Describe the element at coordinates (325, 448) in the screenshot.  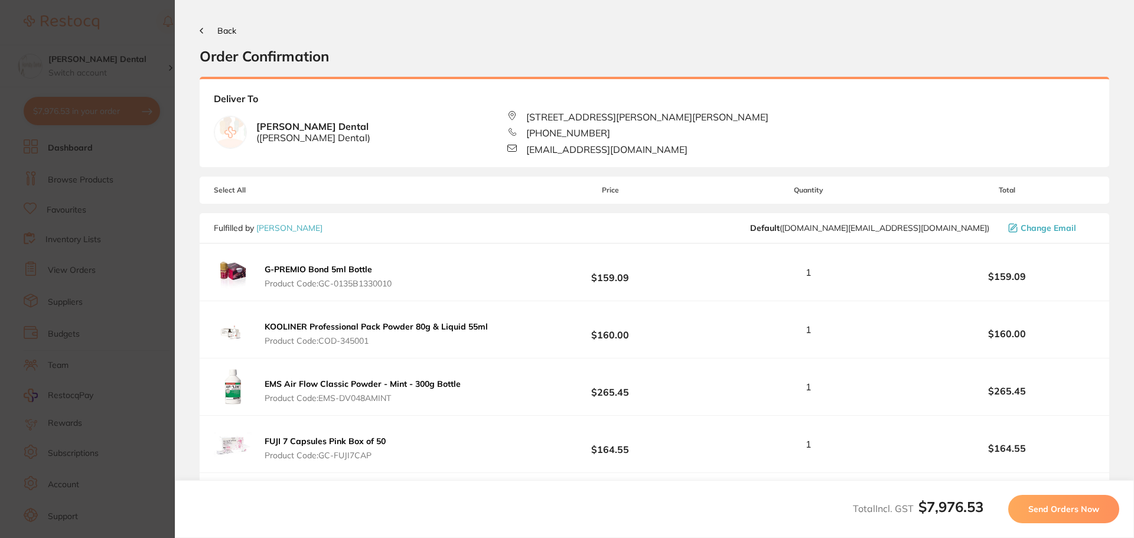
I see `button: FUJI 7 Capsules Pink Box of 50 Product Code:GC-FUJI7CAP` at that location.